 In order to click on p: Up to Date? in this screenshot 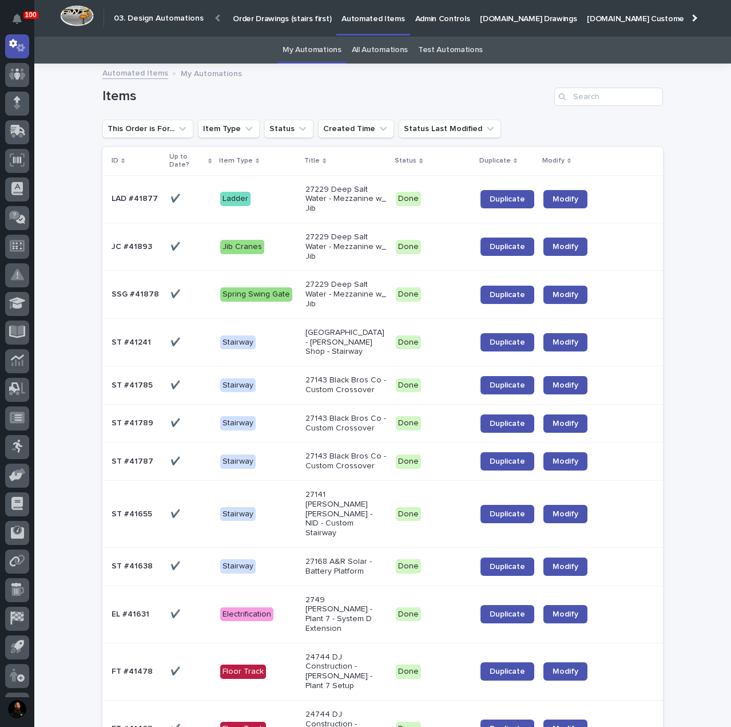, I will do `click(188, 161)`.